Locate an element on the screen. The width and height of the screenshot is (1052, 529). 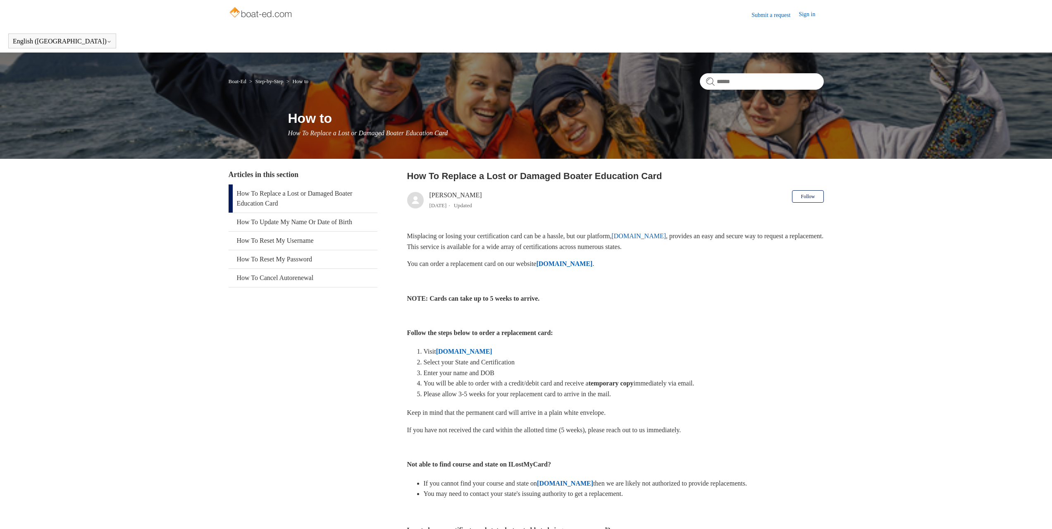
img: Boat-Ed Help Center home page is located at coordinates (261, 13).